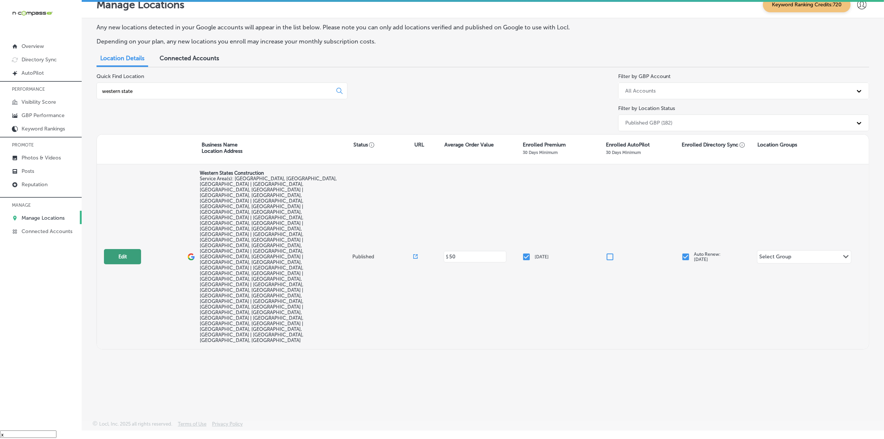 This screenshot has width=884, height=439. I want to click on p: AutoPilot, so click(33, 73).